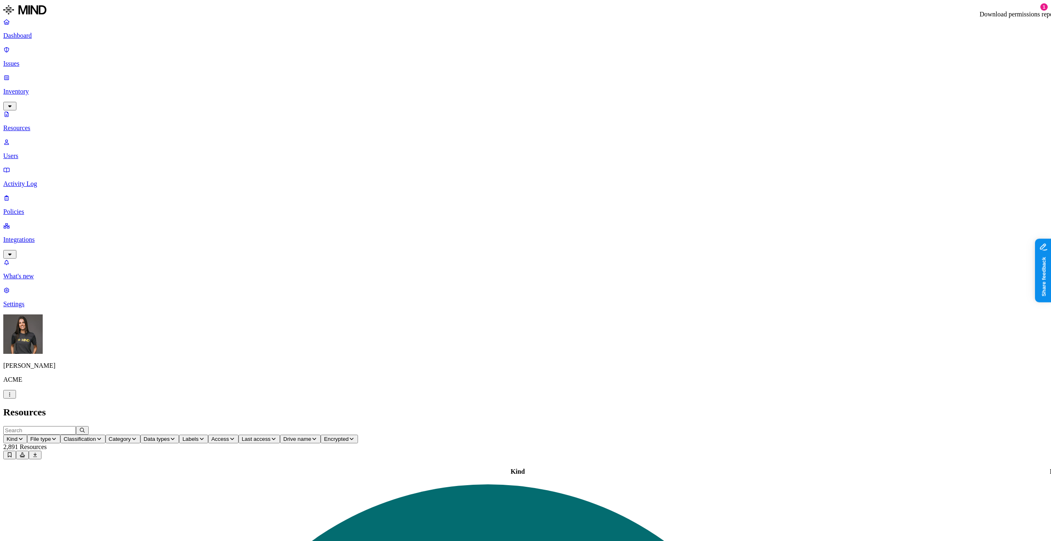 This screenshot has width=1051, height=541. Describe the element at coordinates (525, 64) in the screenshot. I see `p: Issues` at that location.